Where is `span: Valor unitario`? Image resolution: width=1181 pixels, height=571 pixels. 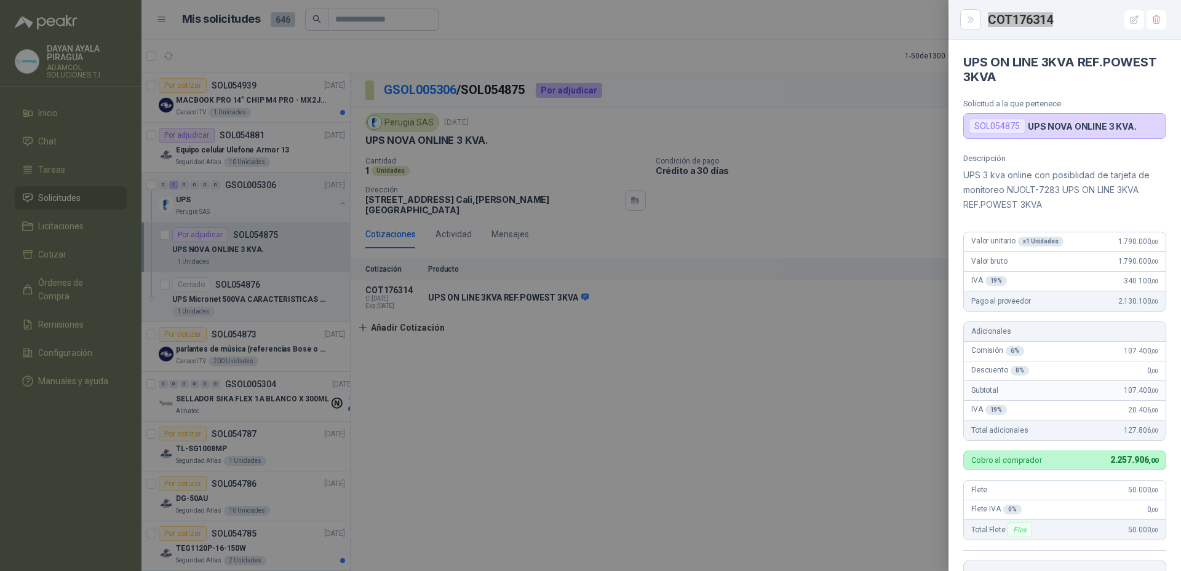 span: Valor unitario is located at coordinates (1017, 242).